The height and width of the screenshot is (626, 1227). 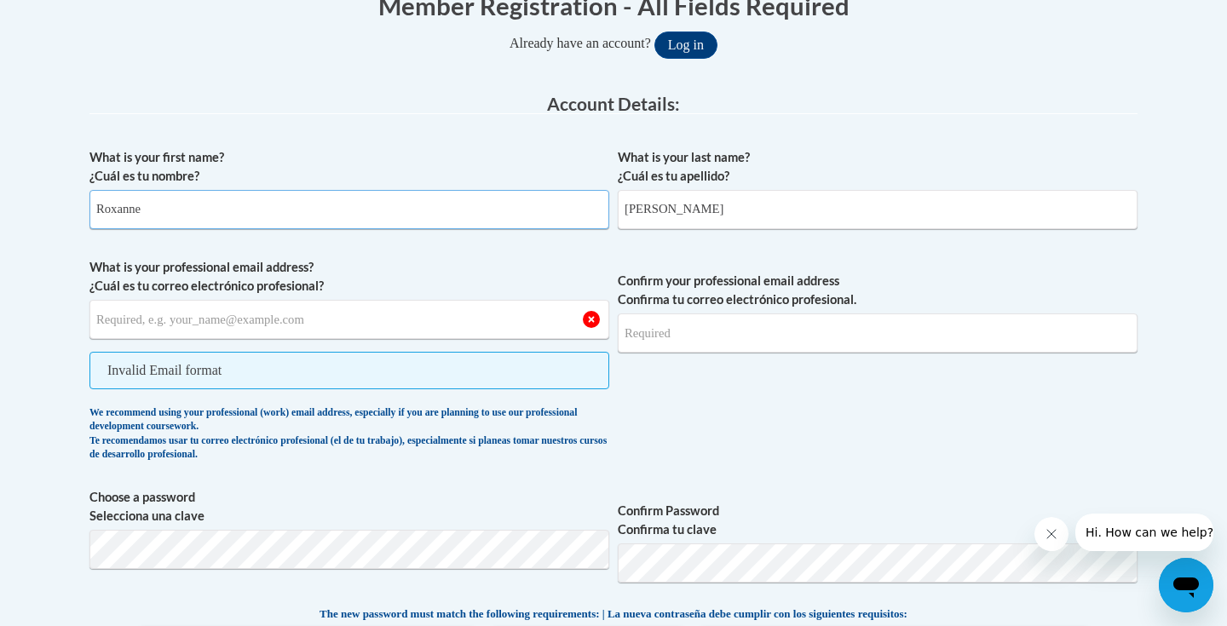 What do you see at coordinates (349, 371) in the screenshot?
I see `span: Invalid Email format` at bounding box center [349, 371].